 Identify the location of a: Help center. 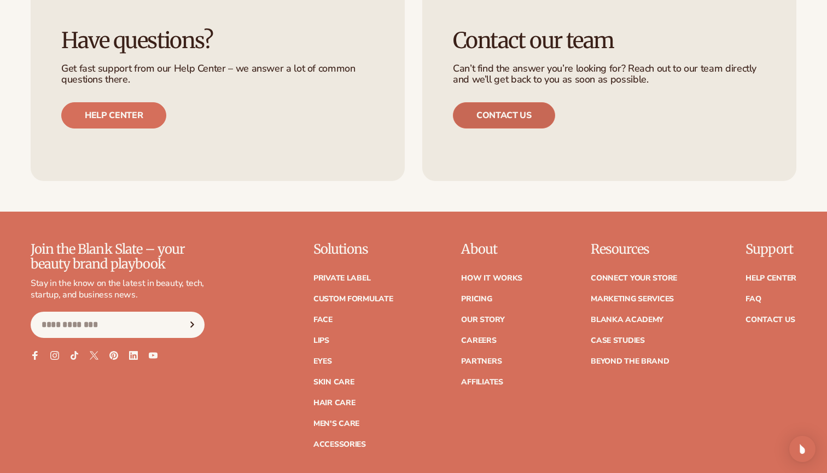
(114, 115).